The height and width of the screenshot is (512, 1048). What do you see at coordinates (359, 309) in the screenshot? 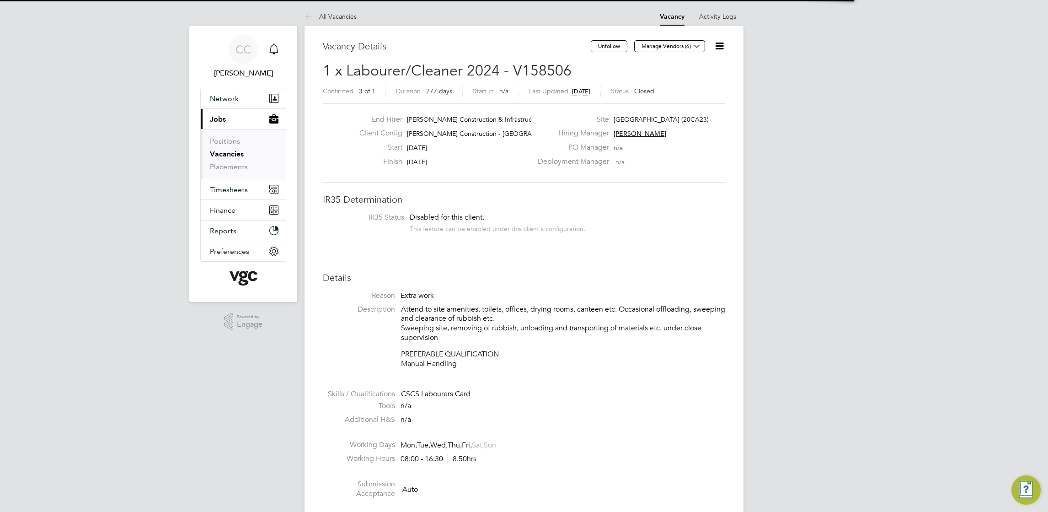
I see `label: Description` at bounding box center [359, 309].